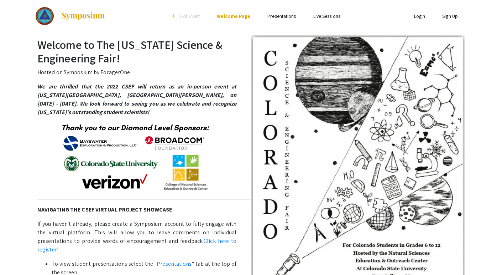 Image resolution: width=502 pixels, height=275 pixels. Describe the element at coordinates (71, 16) in the screenshot. I see `a: The Colorado Science & Engineering Fair` at that location.